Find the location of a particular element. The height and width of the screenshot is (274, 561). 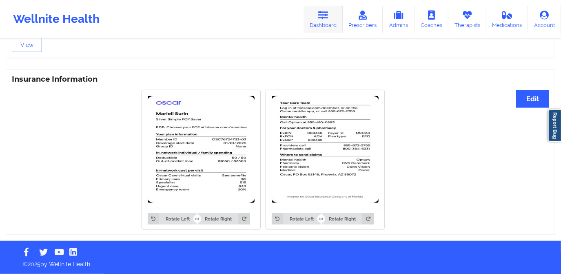

a: Prescribers is located at coordinates (363, 19).